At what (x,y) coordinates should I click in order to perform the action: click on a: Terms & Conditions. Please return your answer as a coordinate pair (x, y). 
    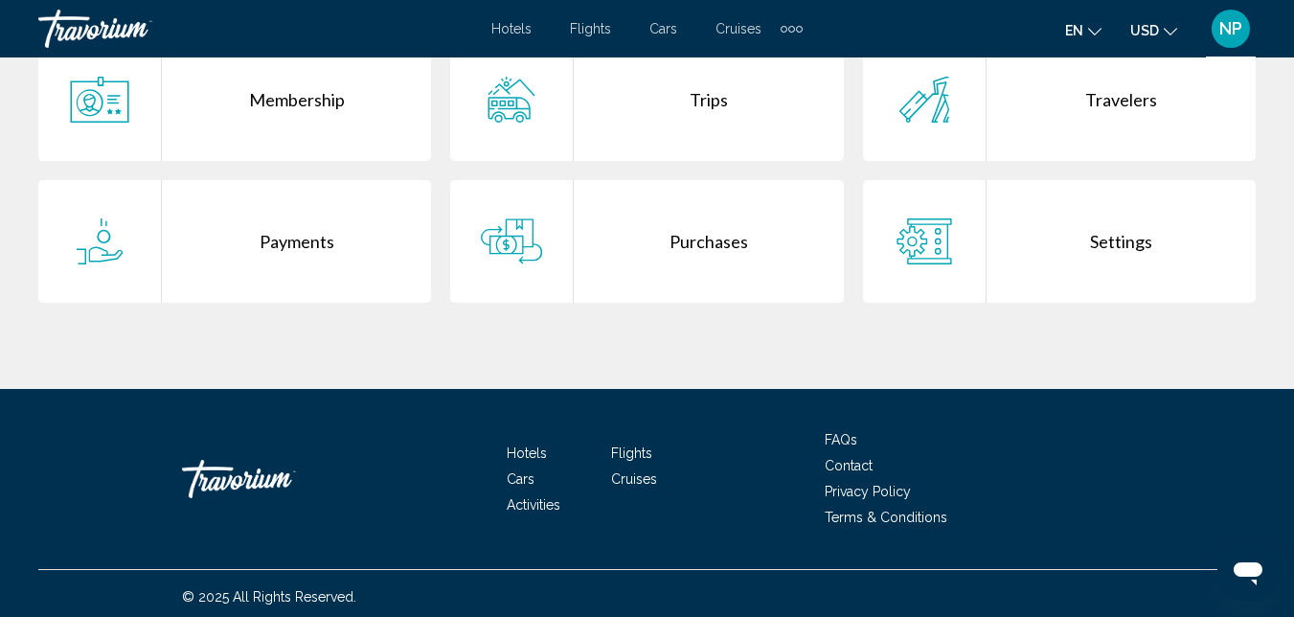
    Looking at the image, I should click on (886, 517).